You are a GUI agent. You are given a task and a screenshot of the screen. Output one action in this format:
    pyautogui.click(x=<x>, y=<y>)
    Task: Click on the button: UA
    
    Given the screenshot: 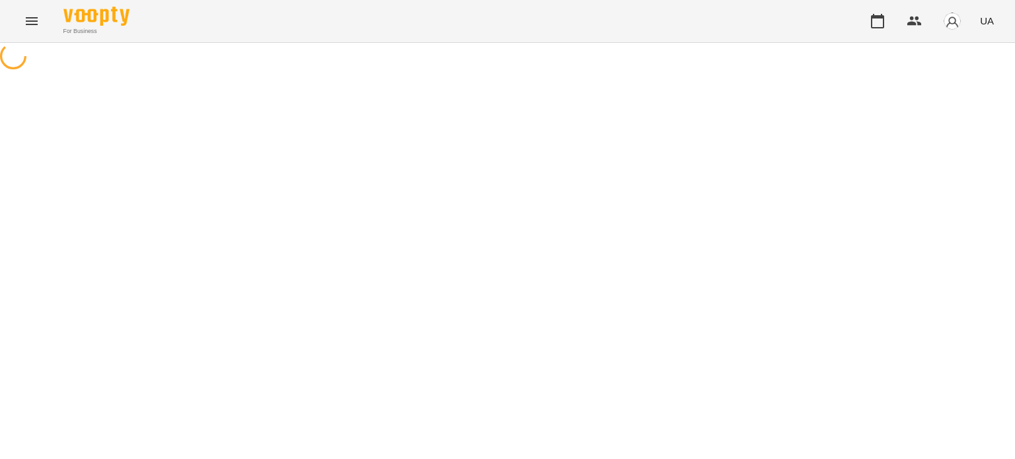 What is the action you would take?
    pyautogui.click(x=987, y=20)
    